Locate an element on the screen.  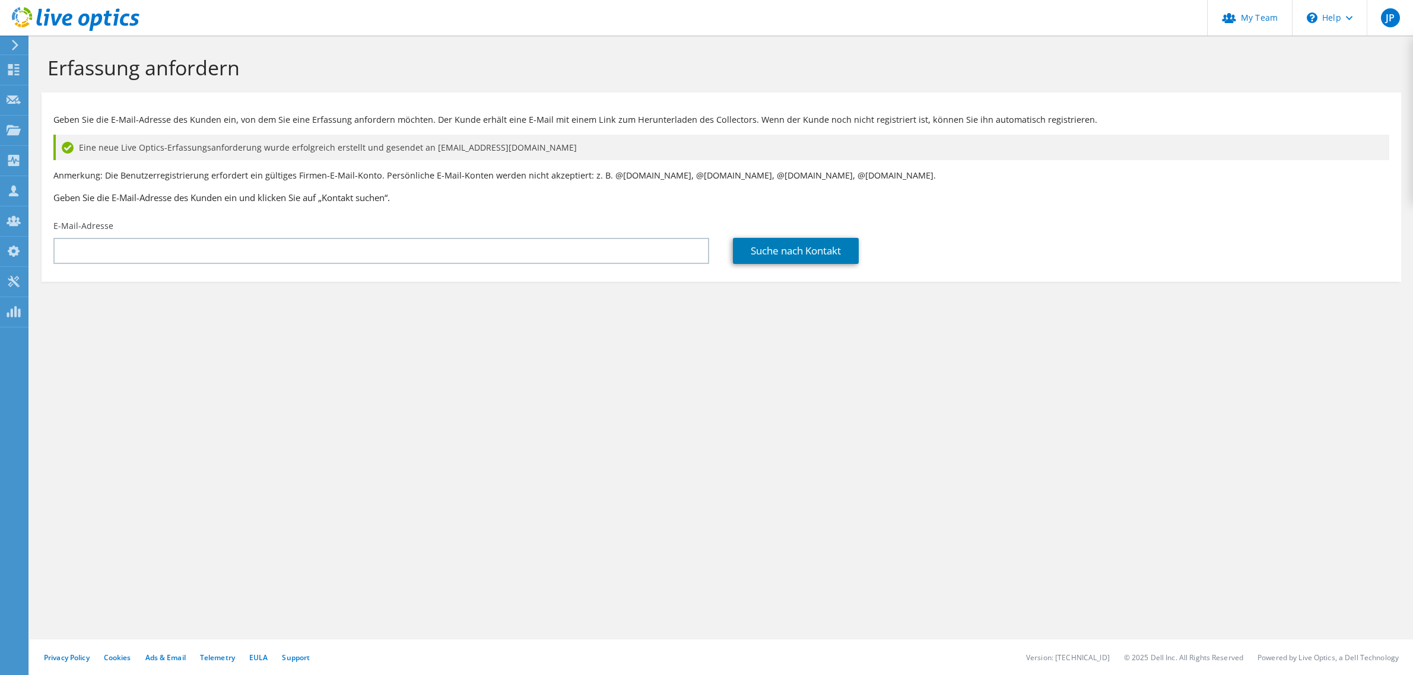
a: Support is located at coordinates (296, 658).